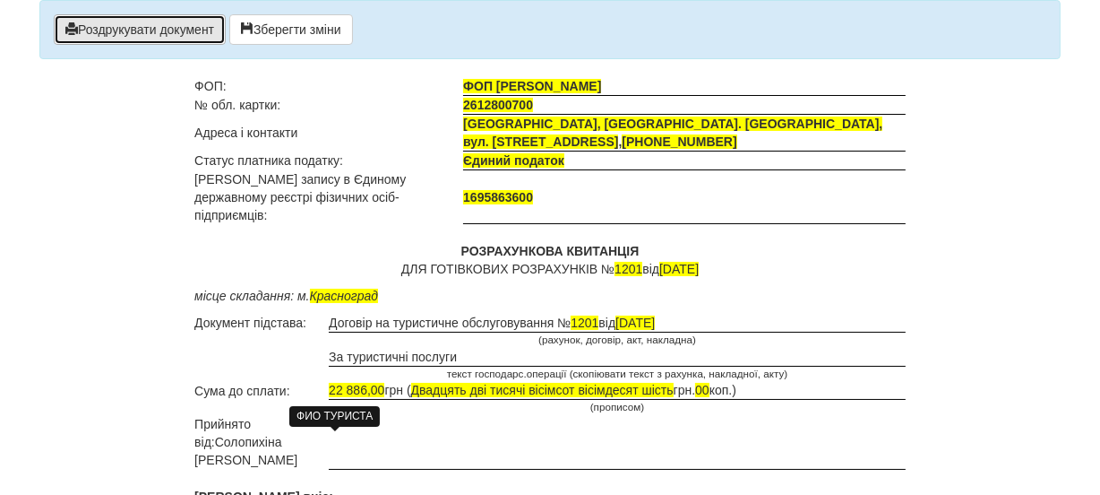 The width and height of the screenshot is (1100, 495). What do you see at coordinates (617, 340) in the screenshot?
I see `td: (рахунок, договір, акт, накладна)` at bounding box center [617, 340].